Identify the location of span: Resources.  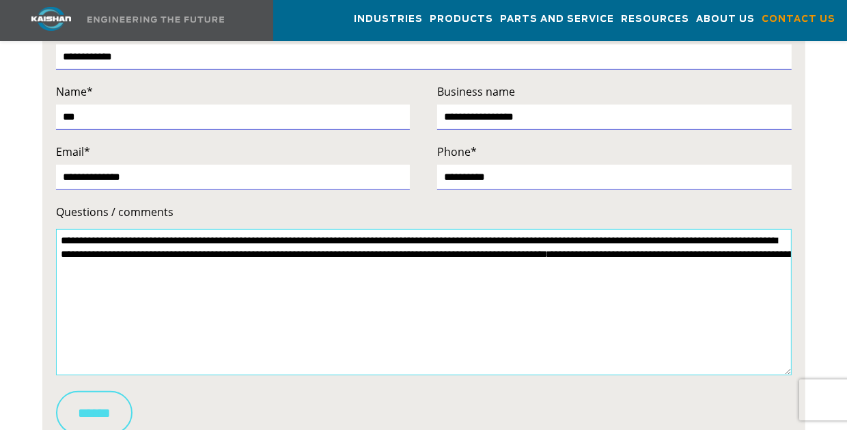
(655, 19).